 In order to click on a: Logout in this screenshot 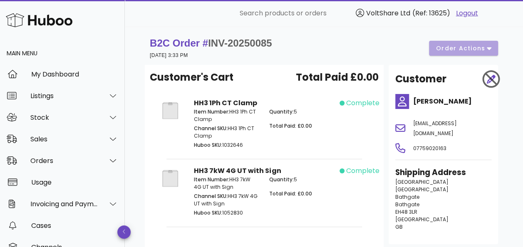, I will do `click(467, 13)`.